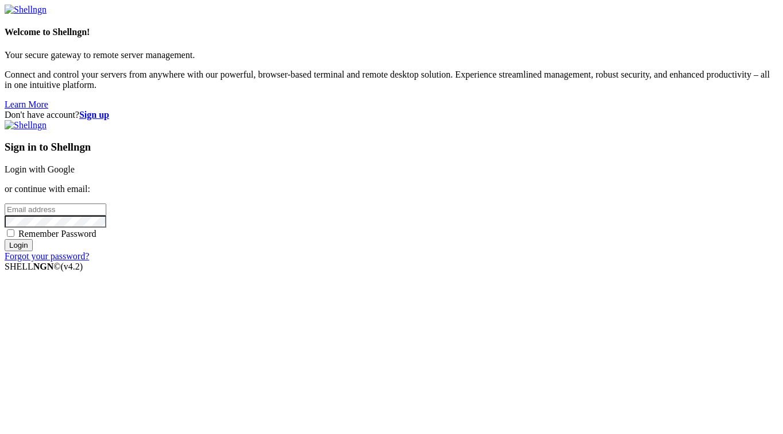 This screenshot has height=434, width=783. What do you see at coordinates (391, 189) in the screenshot?
I see `p: or continue with email:` at bounding box center [391, 189].